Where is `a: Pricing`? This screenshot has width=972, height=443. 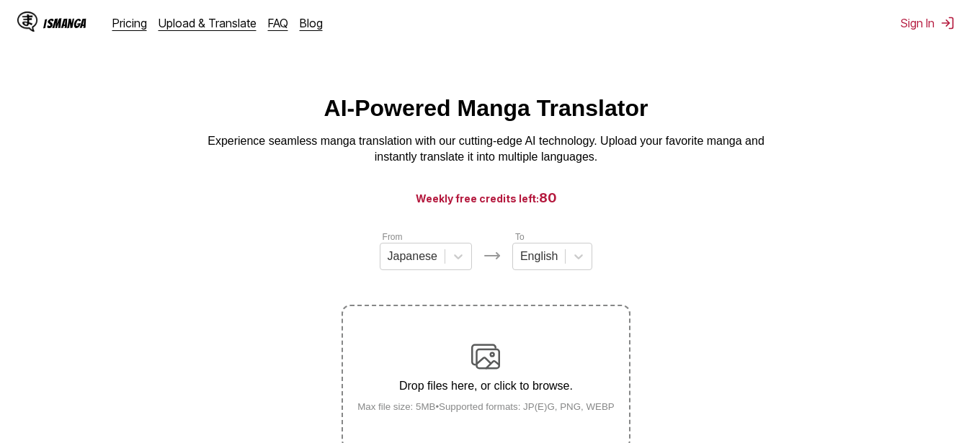
a: Pricing is located at coordinates (130, 23).